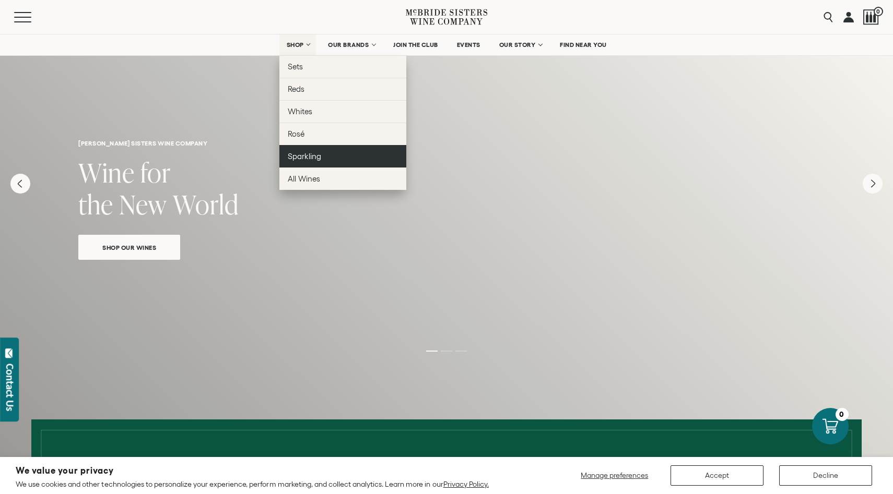  What do you see at coordinates (878, 11) in the screenshot?
I see `span: 0` at bounding box center [878, 11].